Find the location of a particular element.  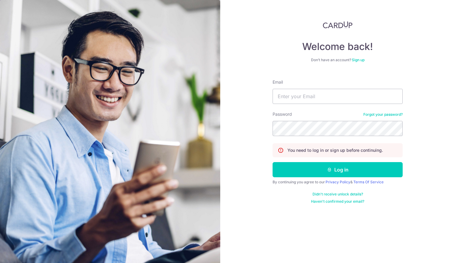

div: Don’t have an account? is located at coordinates (338, 60).